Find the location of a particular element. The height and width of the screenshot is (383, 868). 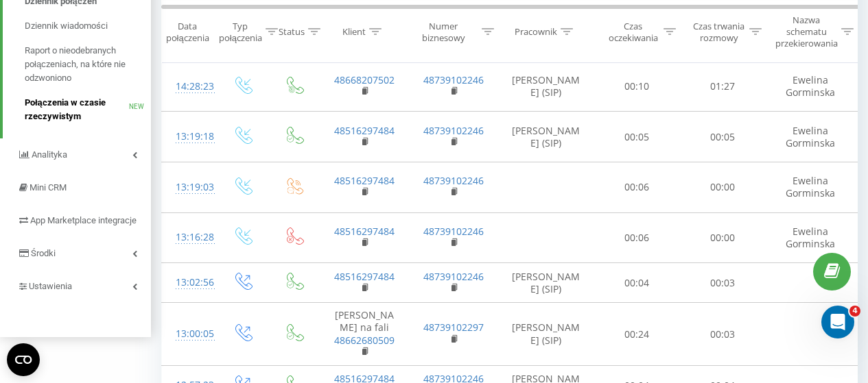

td: 00:24 is located at coordinates (636, 335).